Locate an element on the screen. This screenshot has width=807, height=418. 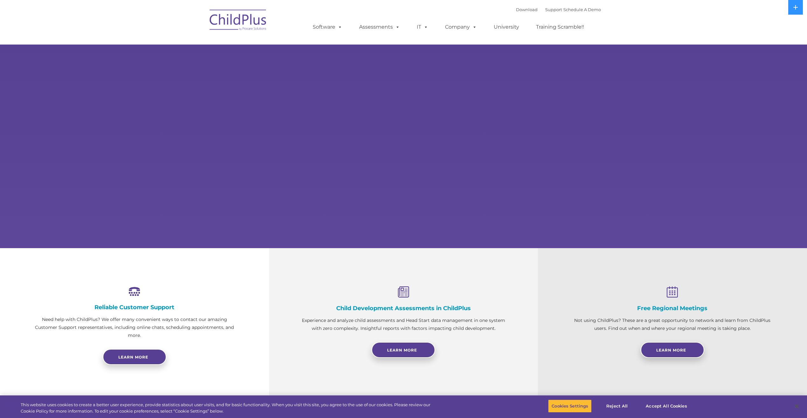
a: Software is located at coordinates (327, 27).